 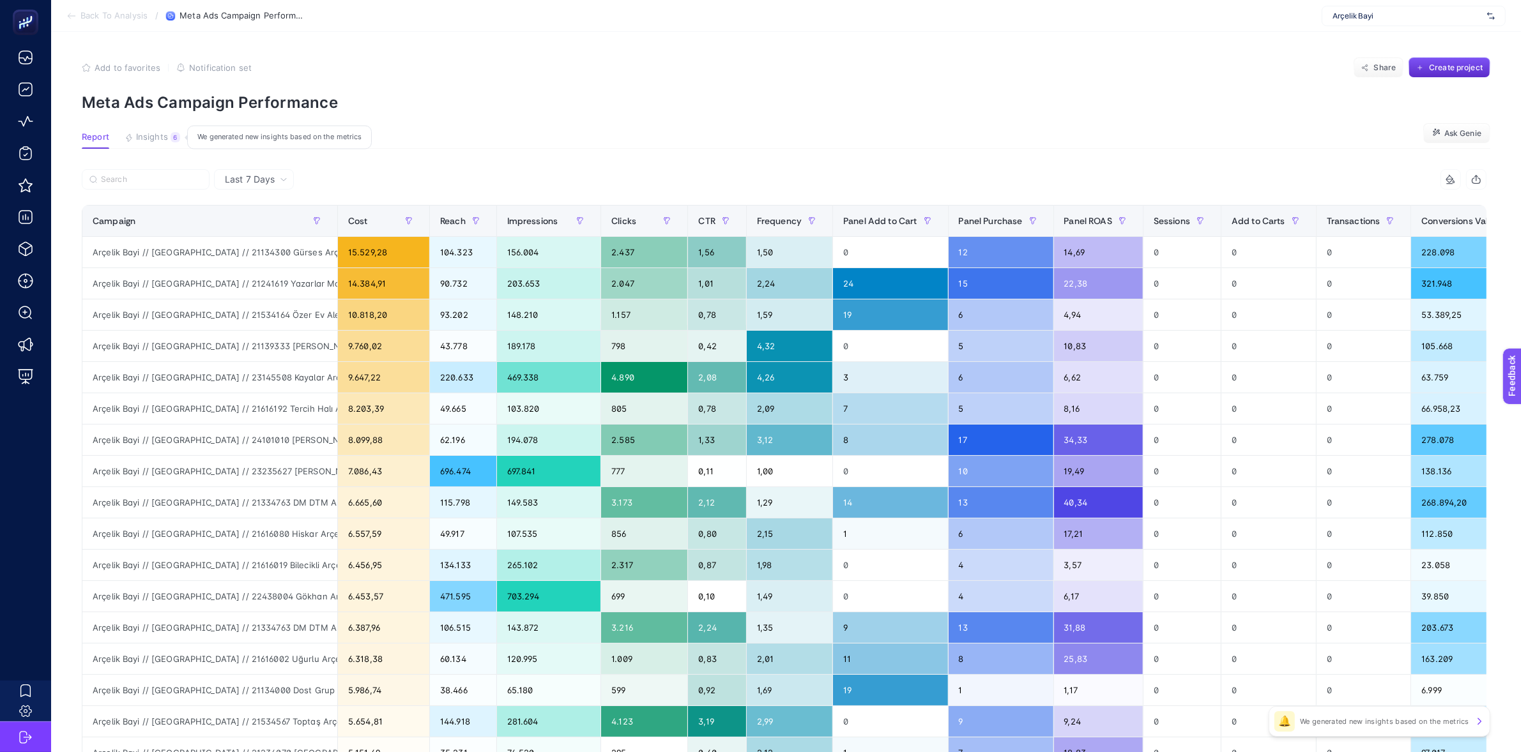 What do you see at coordinates (1001, 409) in the screenshot?
I see `div: 5` at bounding box center [1001, 409].